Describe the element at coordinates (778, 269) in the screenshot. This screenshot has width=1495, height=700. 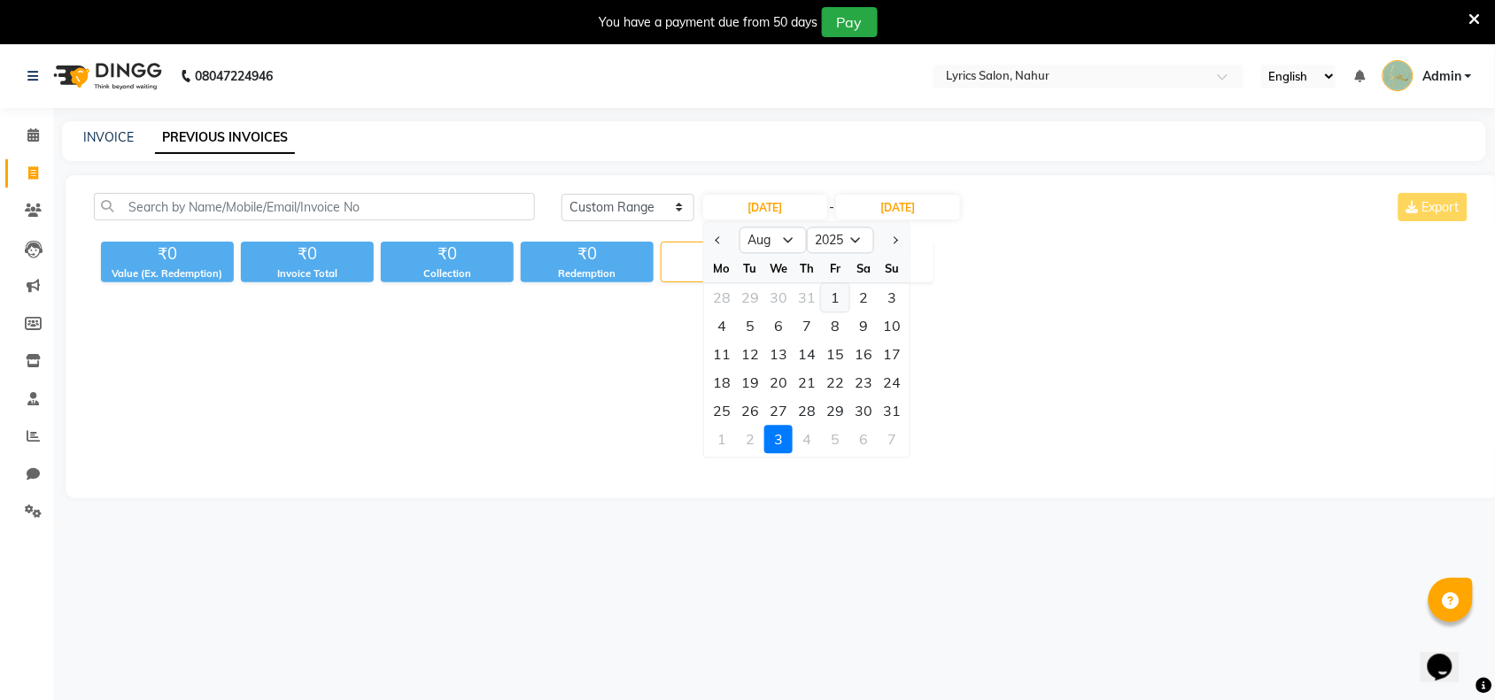
I see `div: We` at that location.